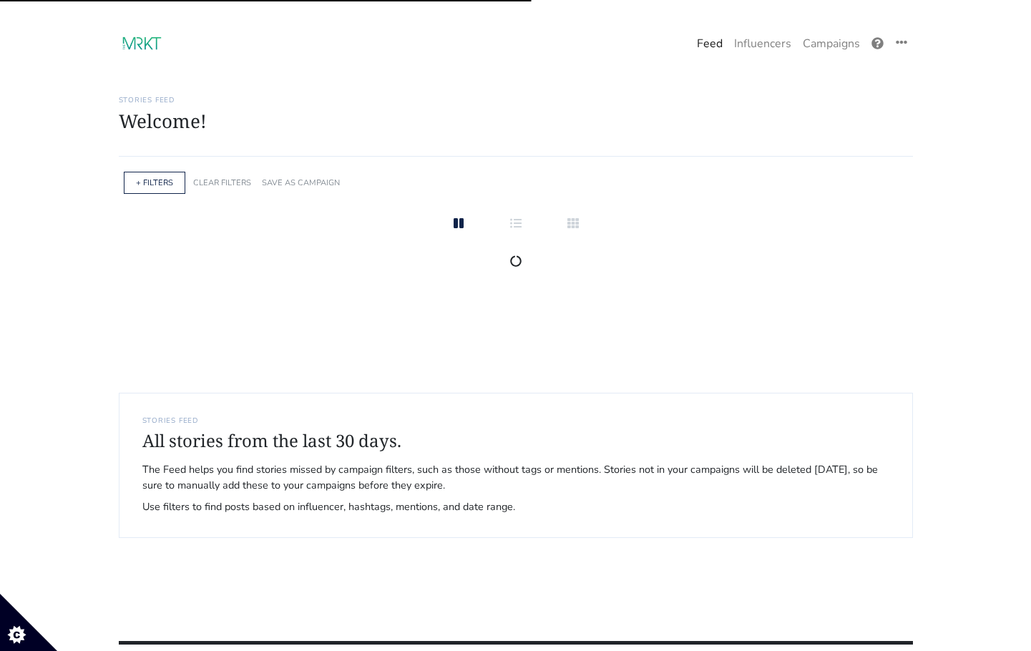 Image resolution: width=1031 pixels, height=651 pixels. I want to click on a: + FILTERS, so click(155, 182).